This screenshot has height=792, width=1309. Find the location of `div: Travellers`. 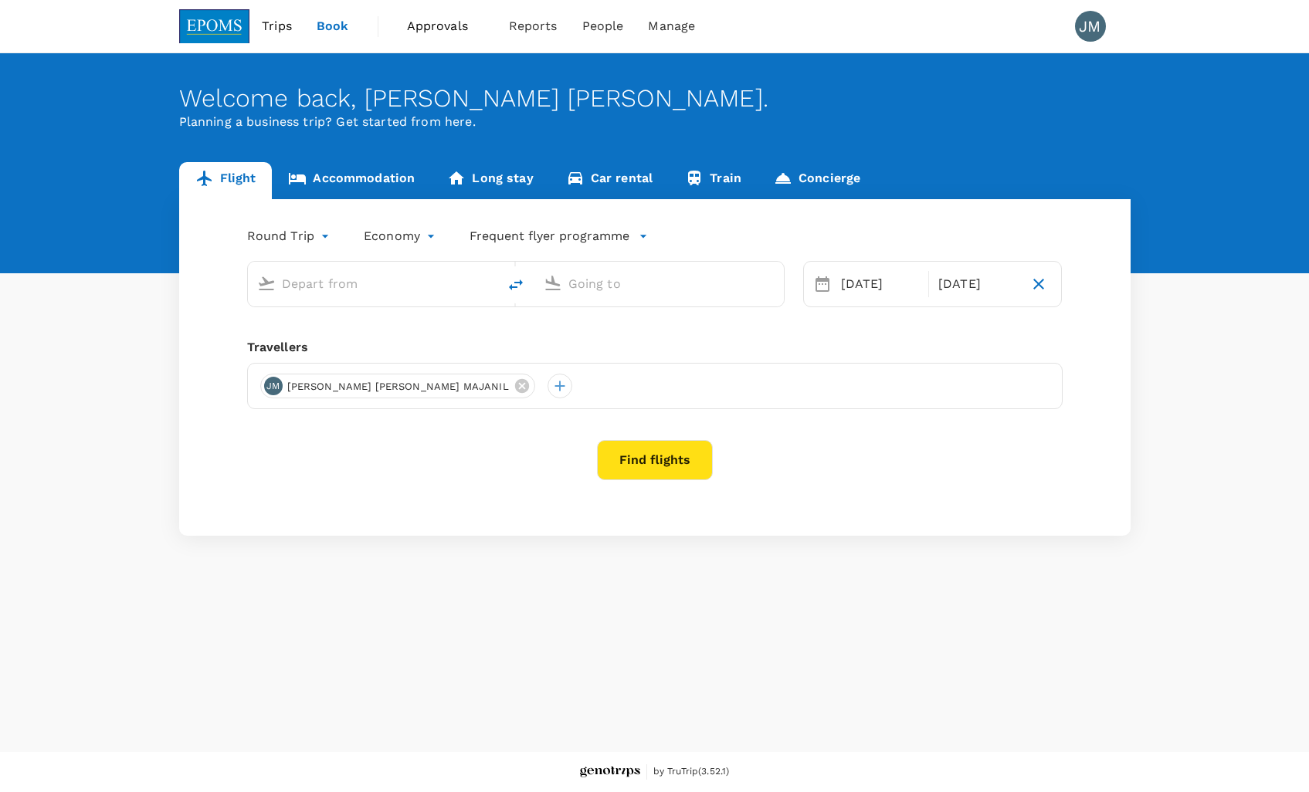

div: Travellers is located at coordinates (655, 348).